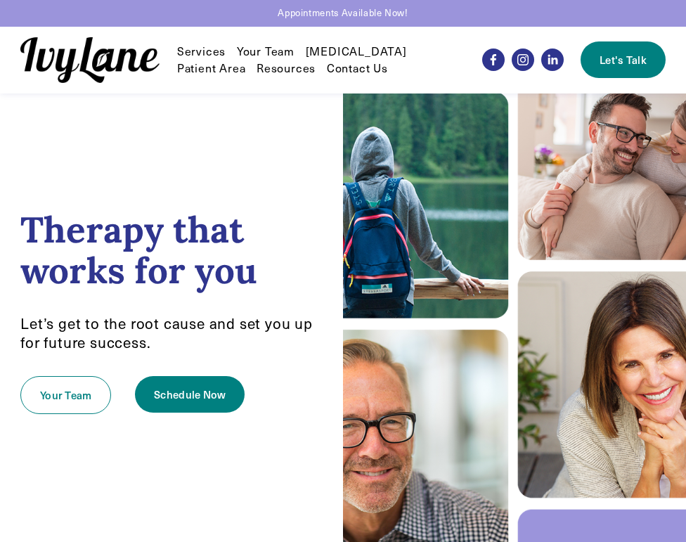 The width and height of the screenshot is (686, 542). I want to click on a: Instagram, so click(523, 60).